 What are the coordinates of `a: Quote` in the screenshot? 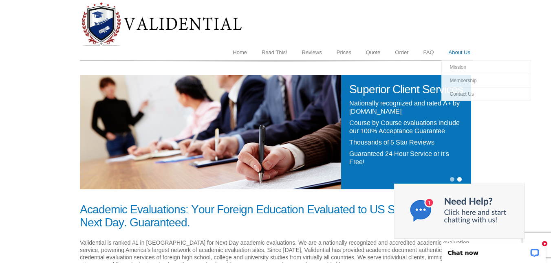 It's located at (373, 53).